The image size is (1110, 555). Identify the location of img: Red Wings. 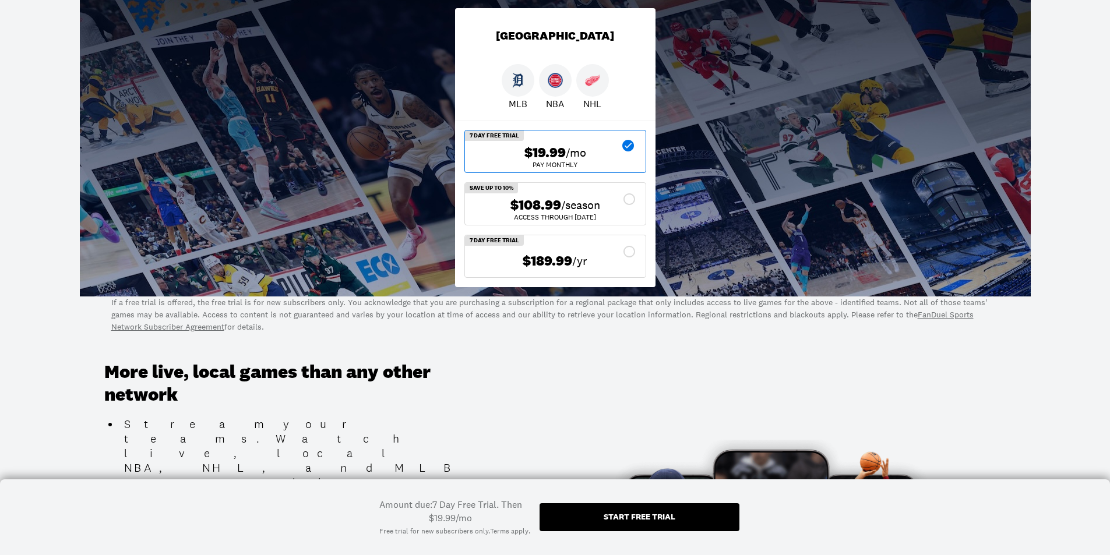
(592, 80).